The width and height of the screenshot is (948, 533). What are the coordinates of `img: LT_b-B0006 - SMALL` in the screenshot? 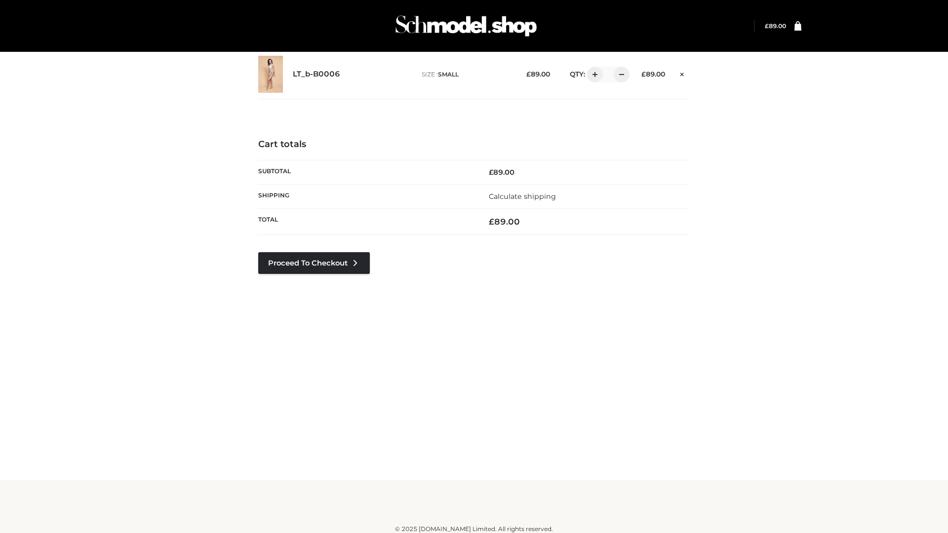 It's located at (271, 74).